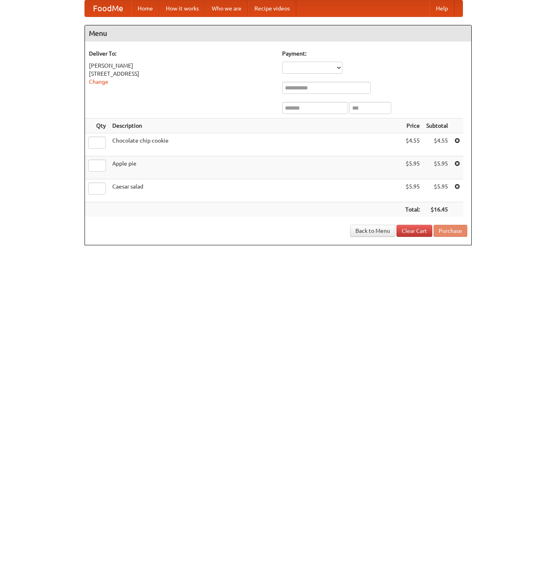 Image resolution: width=547 pixels, height=570 pixels. What do you see at coordinates (442, 8) in the screenshot?
I see `a: Help` at bounding box center [442, 8].